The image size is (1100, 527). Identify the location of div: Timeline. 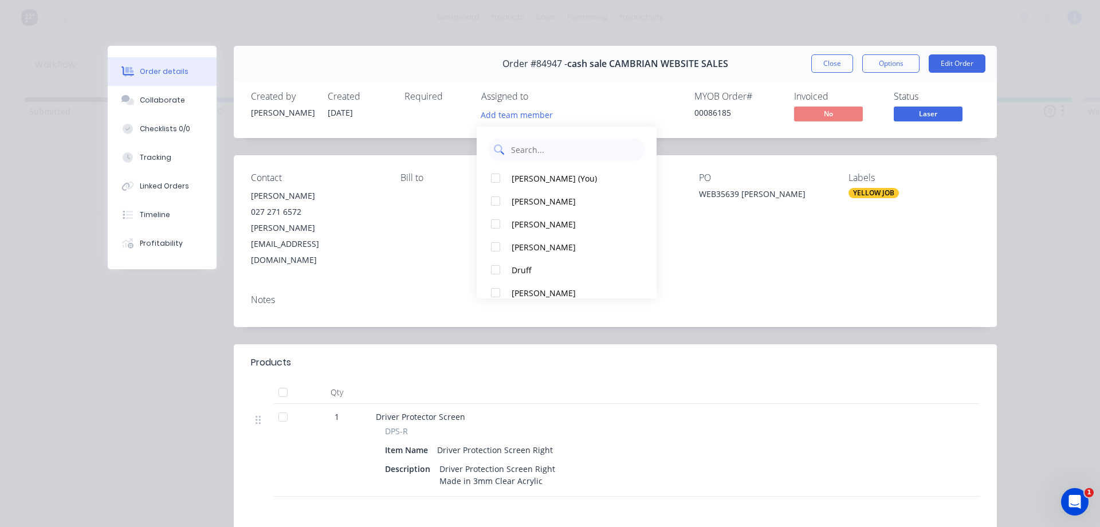
(155, 215).